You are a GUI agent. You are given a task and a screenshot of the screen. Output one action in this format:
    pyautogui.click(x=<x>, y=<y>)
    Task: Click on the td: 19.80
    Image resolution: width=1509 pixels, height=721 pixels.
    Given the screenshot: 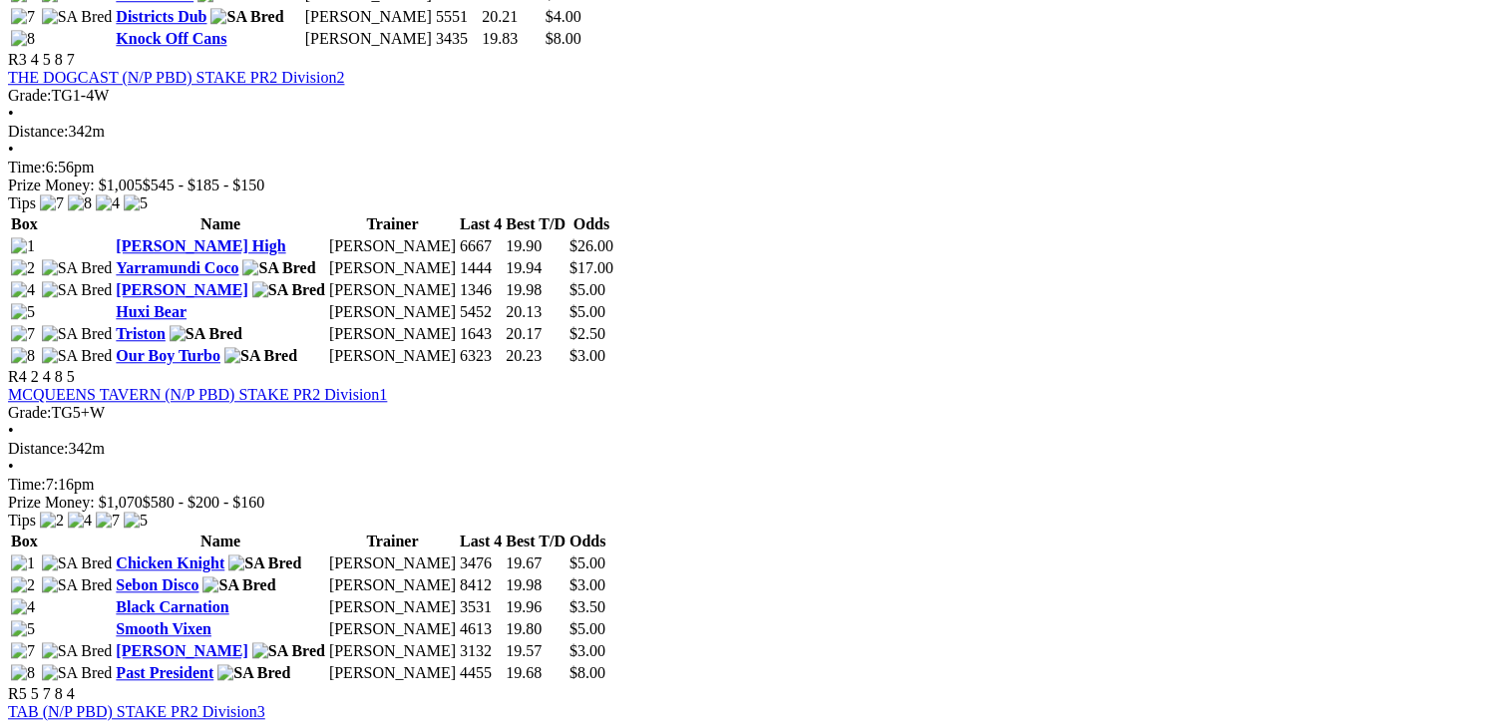 What is the action you would take?
    pyautogui.click(x=535, y=629)
    